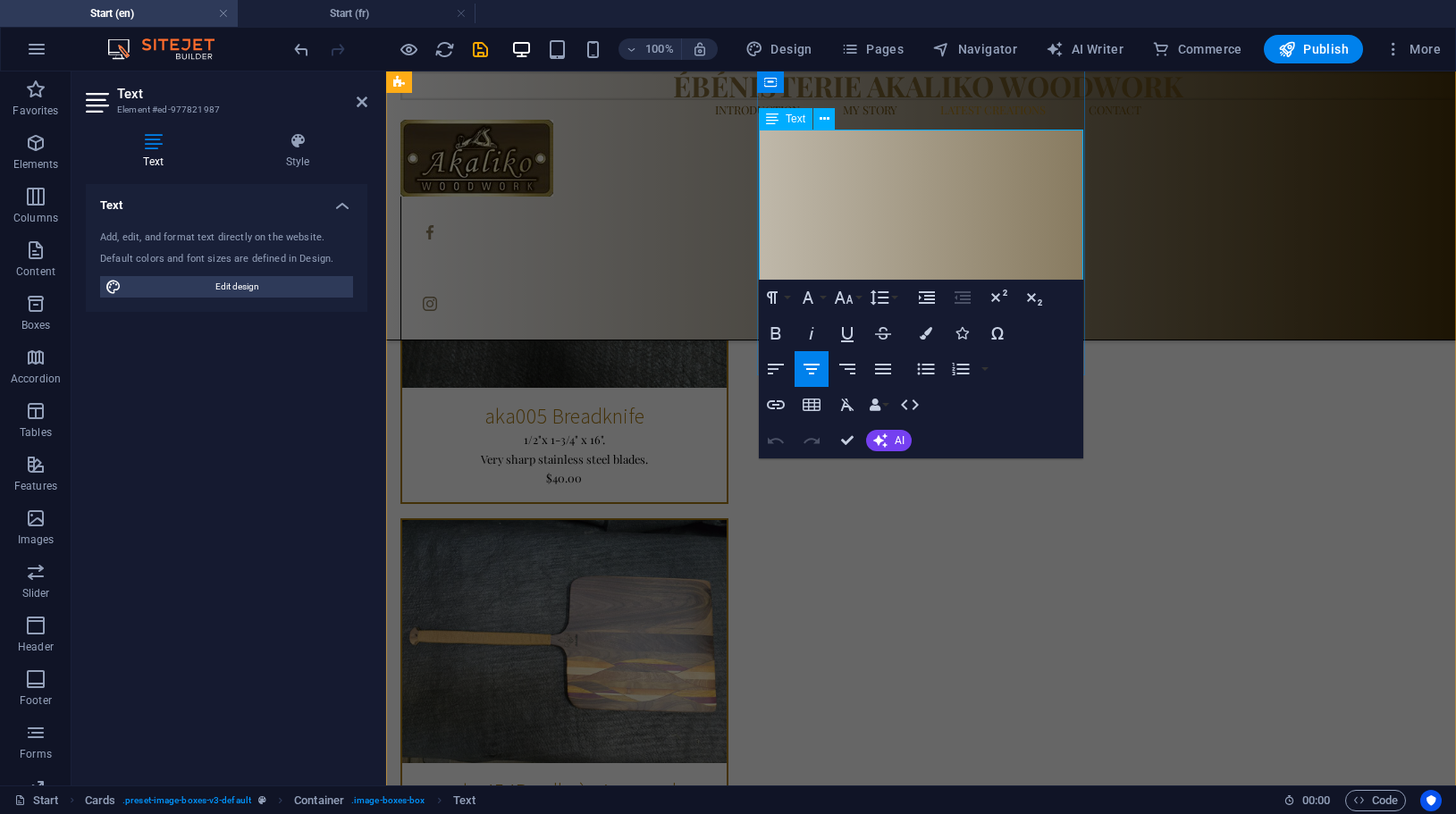 Image resolution: width=1456 pixels, height=814 pixels. I want to click on button: Bold (Ctrl+B), so click(776, 334).